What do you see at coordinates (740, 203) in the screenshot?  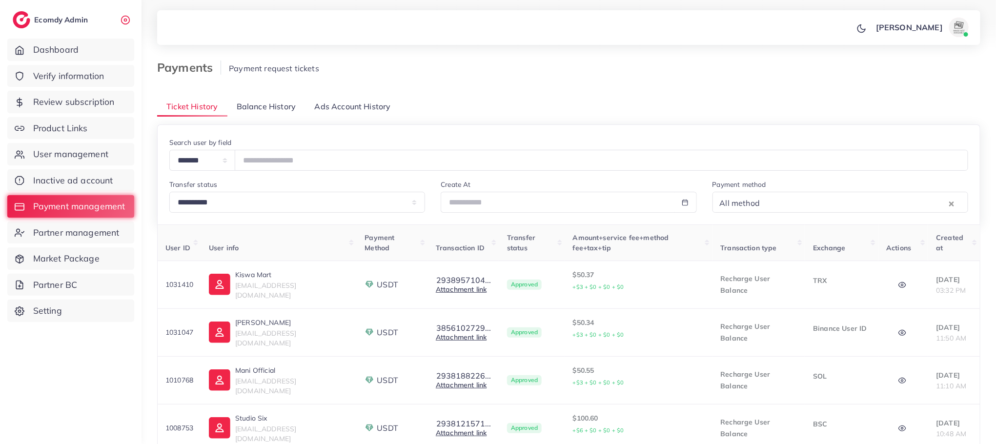 I see `span: All method` at bounding box center [740, 203].